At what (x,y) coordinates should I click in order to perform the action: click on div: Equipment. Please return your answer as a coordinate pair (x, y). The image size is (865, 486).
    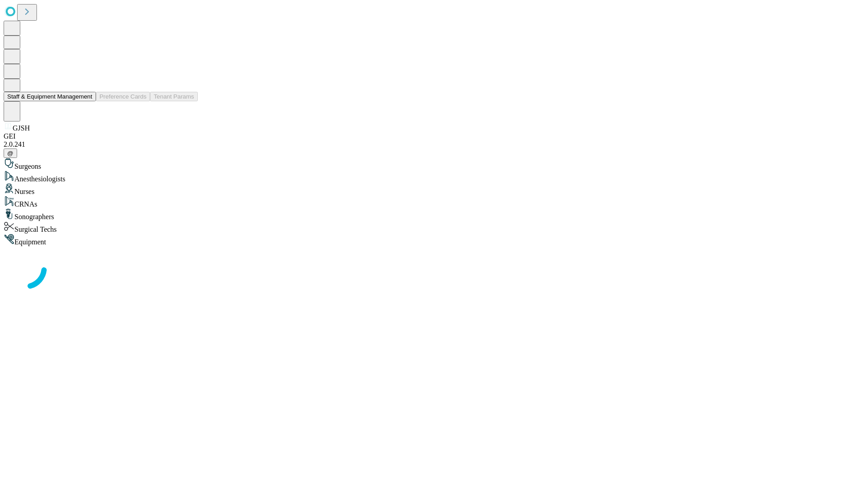
    Looking at the image, I should click on (432, 240).